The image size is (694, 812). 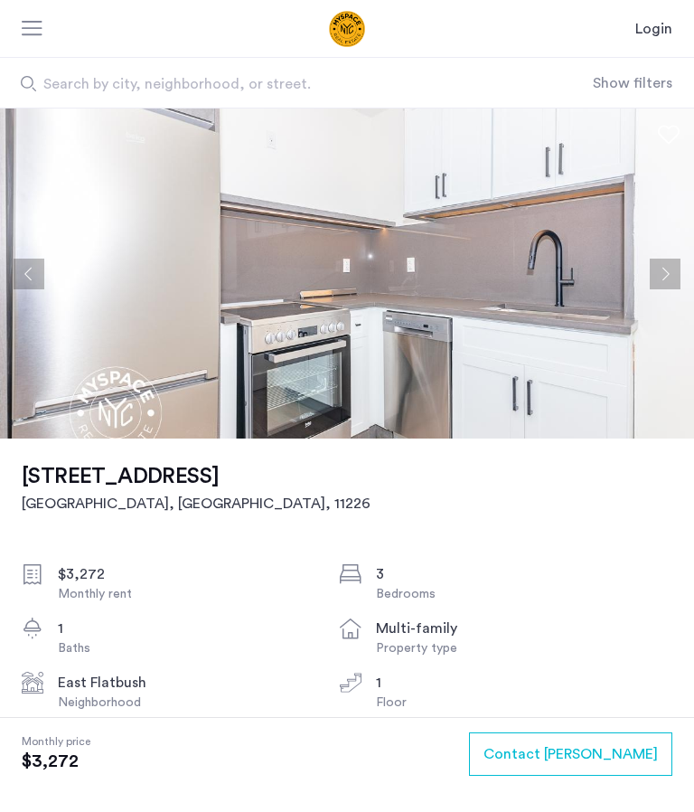 I want to click on div: East Flatbush, so click(x=192, y=683).